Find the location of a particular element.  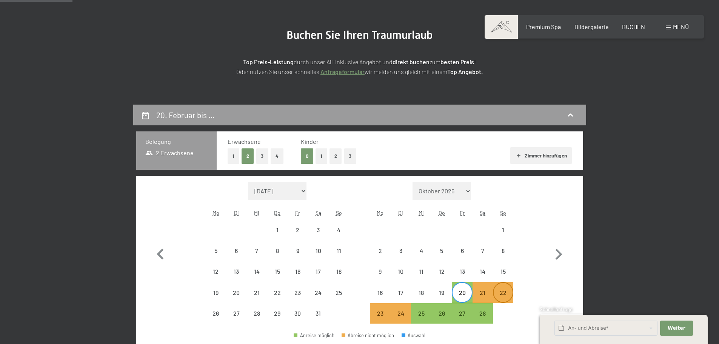

div: Sat Feb 21 2026 is located at coordinates (483, 292).